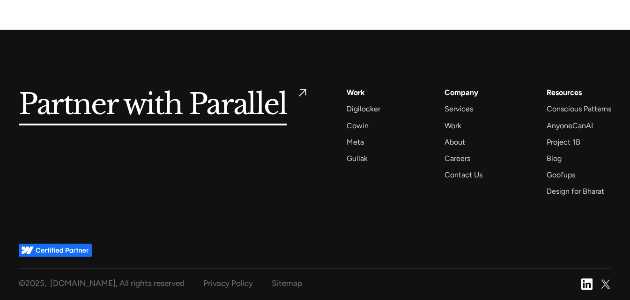 Image resolution: width=630 pixels, height=300 pixels. Describe the element at coordinates (575, 191) in the screenshot. I see `div: Design for Bharat` at that location.